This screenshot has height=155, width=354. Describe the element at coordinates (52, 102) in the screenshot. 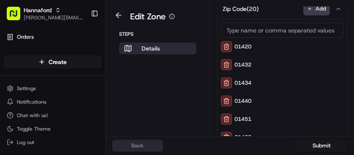

I see `button: Notifications` at that location.